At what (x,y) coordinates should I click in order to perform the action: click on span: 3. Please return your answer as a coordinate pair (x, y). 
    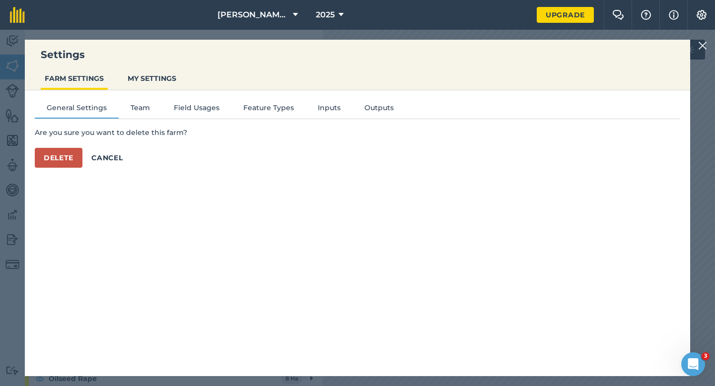
    Looking at the image, I should click on (706, 357).